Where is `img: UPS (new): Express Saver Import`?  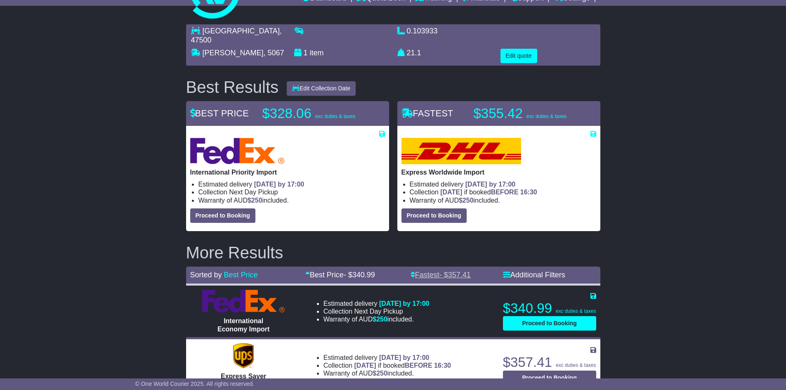 img: UPS (new): Express Saver Import is located at coordinates (243, 356).